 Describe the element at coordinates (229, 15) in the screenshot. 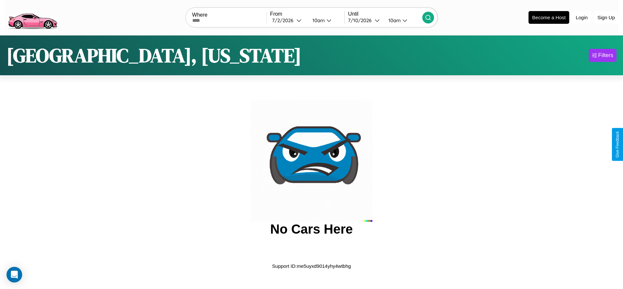

I see `label: Where` at that location.